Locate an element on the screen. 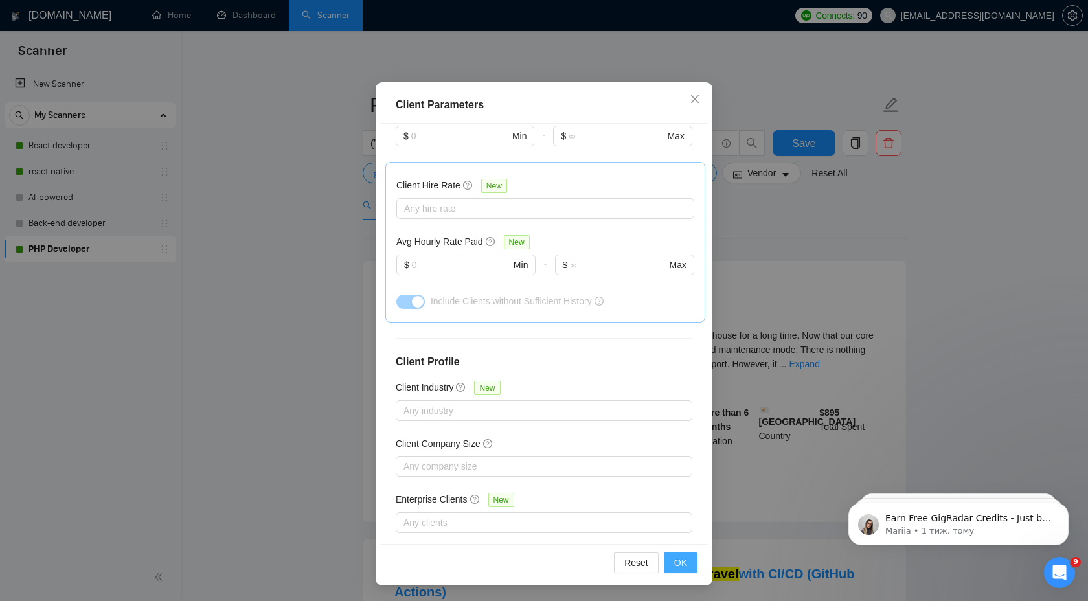  h5: Client Industry is located at coordinates (424, 387).